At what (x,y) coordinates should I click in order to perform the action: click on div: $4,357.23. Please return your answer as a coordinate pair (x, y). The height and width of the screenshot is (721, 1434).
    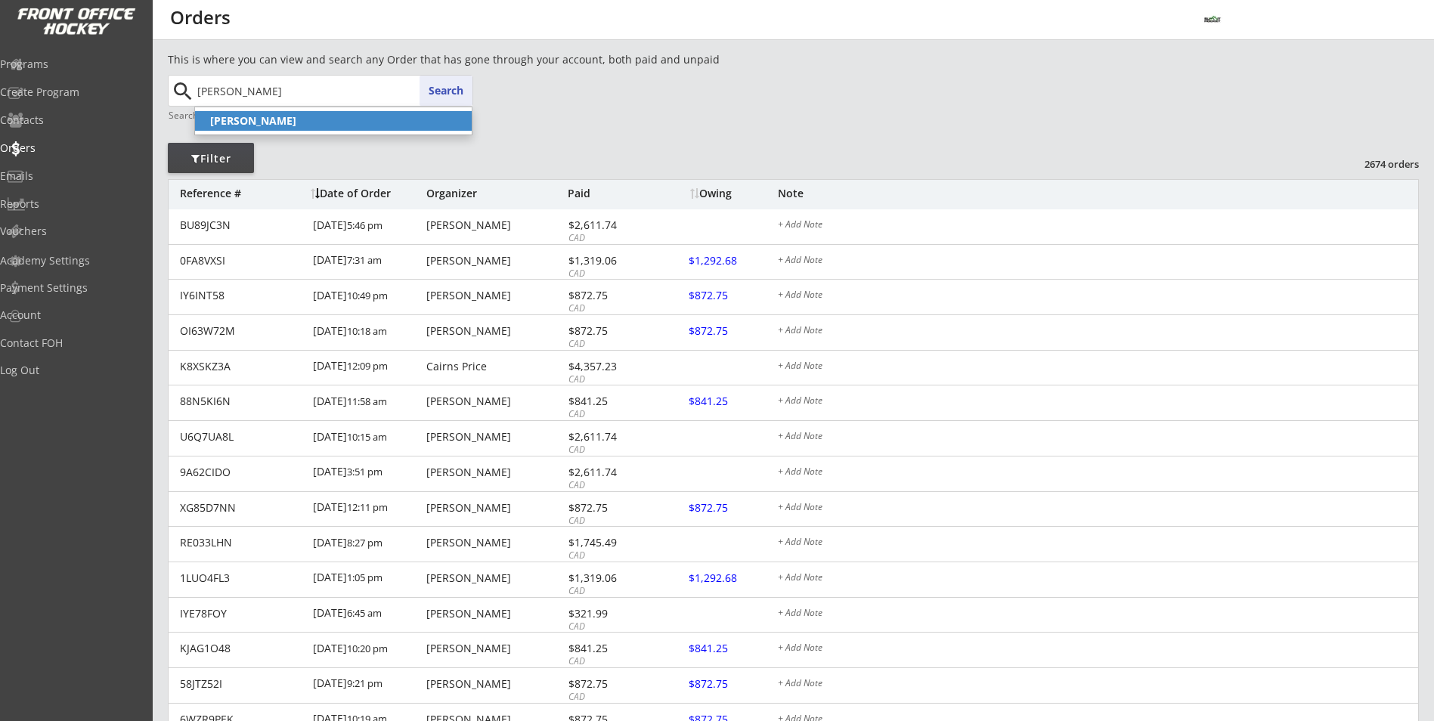
    Looking at the image, I should click on (609, 367).